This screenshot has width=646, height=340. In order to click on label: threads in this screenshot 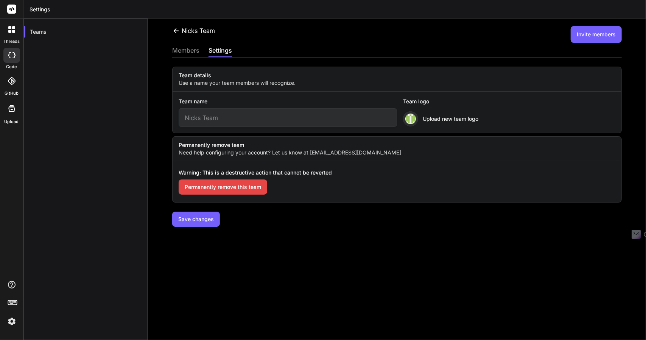, I will do `click(11, 41)`.